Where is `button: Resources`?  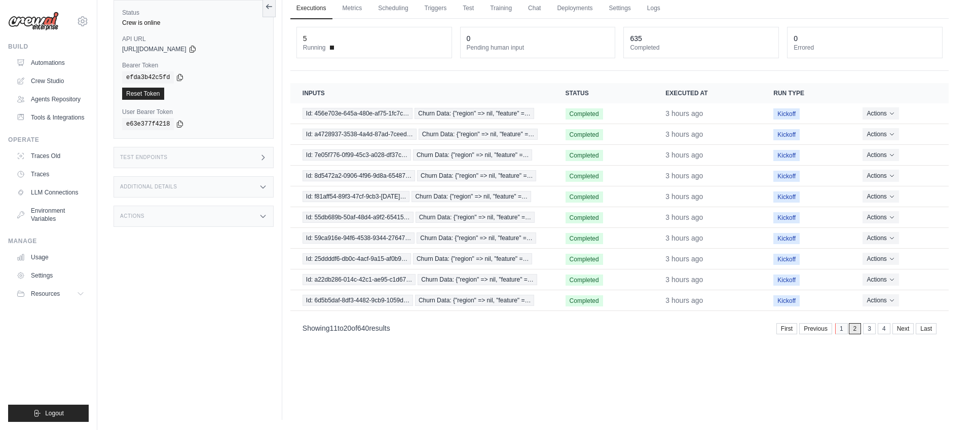
button: Resources is located at coordinates (50, 294).